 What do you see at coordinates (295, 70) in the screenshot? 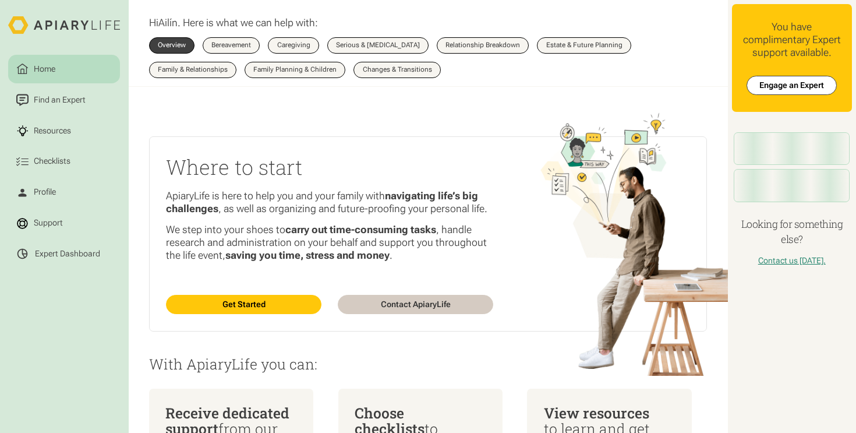
I see `div: Family Planning & Children` at bounding box center [295, 70].